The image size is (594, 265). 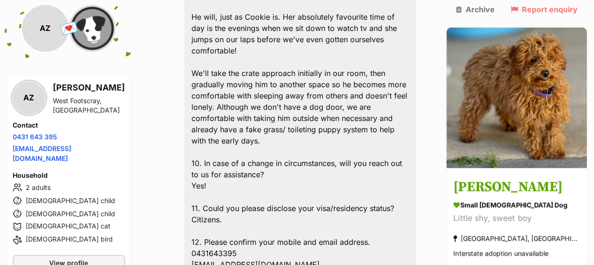 I want to click on div: Little shy, sweet boy, so click(x=517, y=218).